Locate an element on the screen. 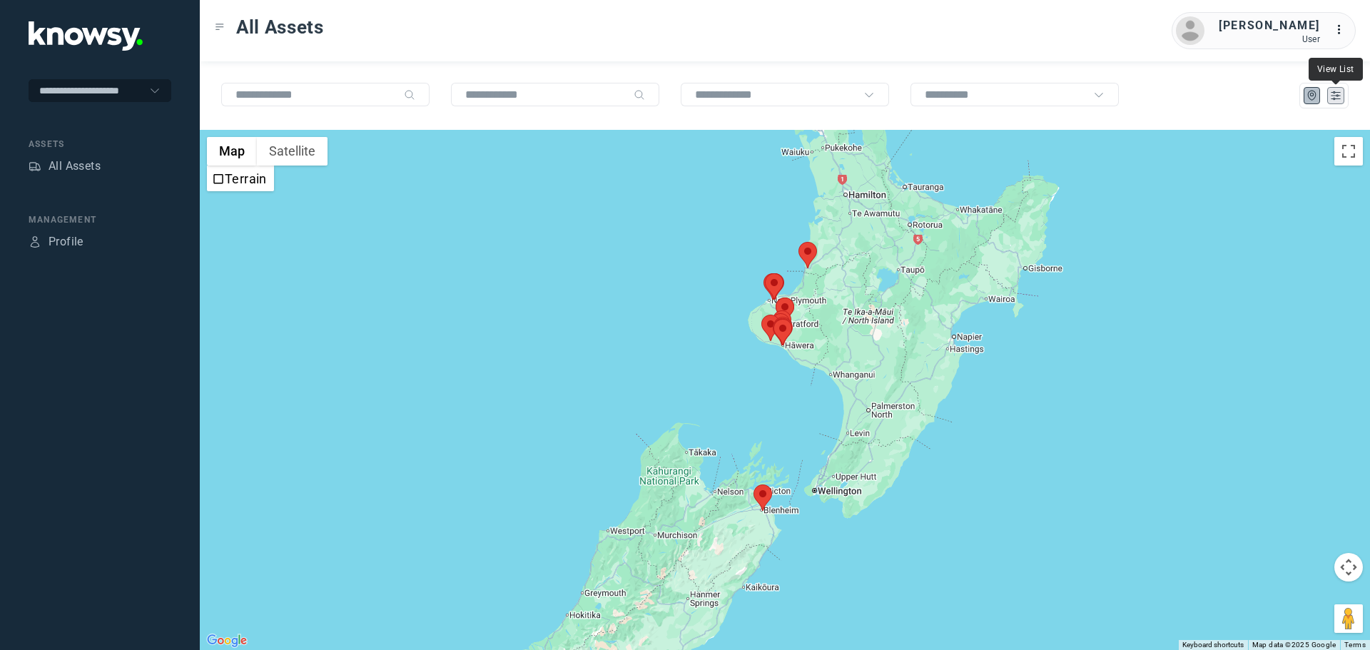  div: Management is located at coordinates (100, 220).